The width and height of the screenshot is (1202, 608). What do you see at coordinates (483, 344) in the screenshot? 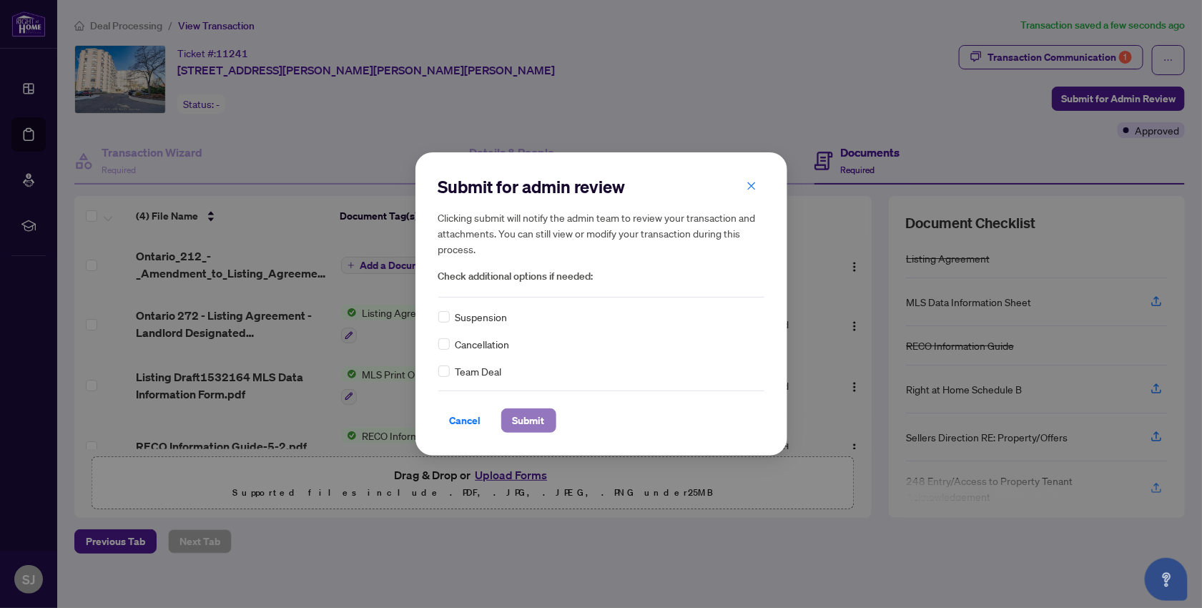
I see `span: Cancellation` at bounding box center [483, 344].